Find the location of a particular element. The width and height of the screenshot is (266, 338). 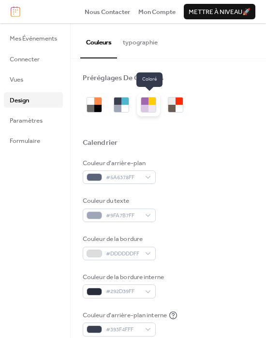

div: Couleur d'arrière-plan is located at coordinates (118, 163).